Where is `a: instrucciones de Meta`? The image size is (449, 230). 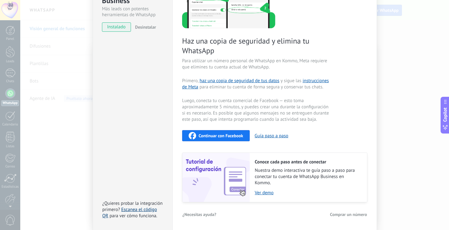
a: instrucciones de Meta is located at coordinates (255, 84).